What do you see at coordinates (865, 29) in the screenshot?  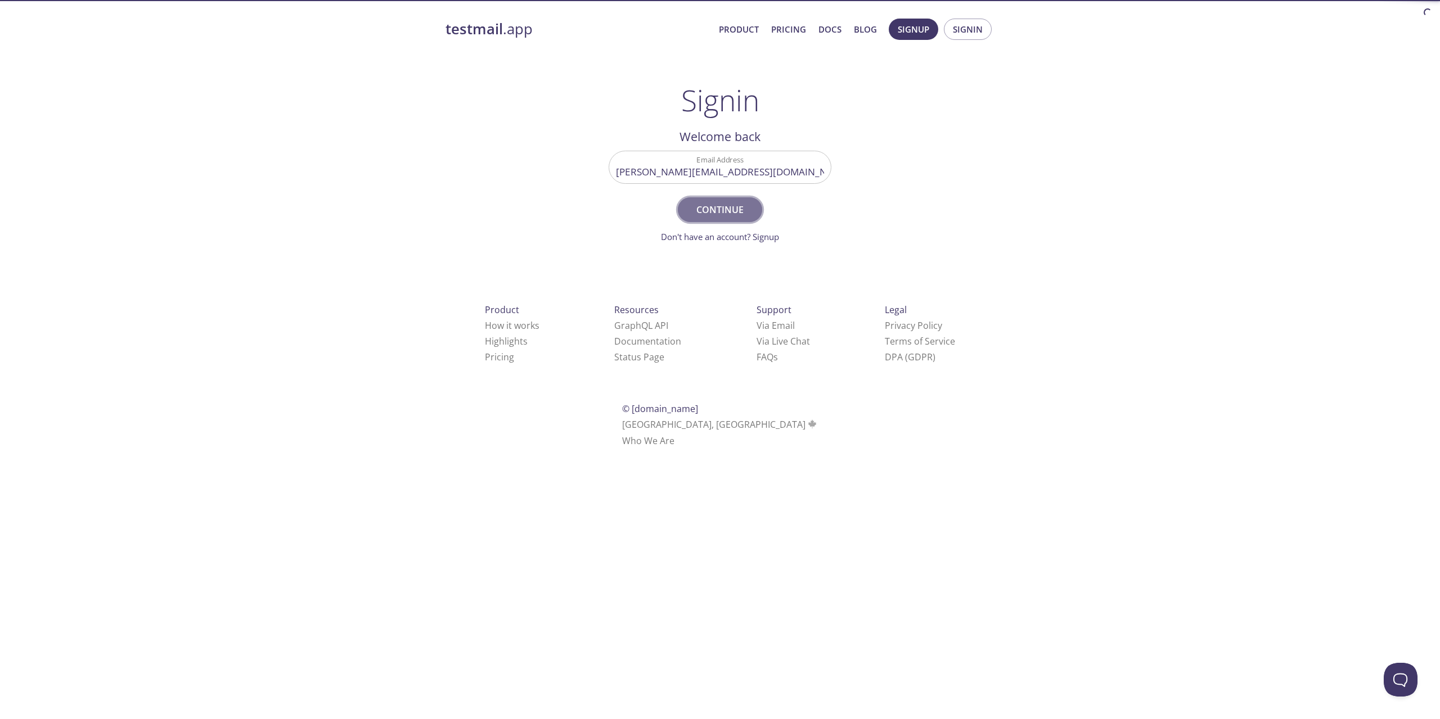 I see `a: Blog` at bounding box center [865, 29].